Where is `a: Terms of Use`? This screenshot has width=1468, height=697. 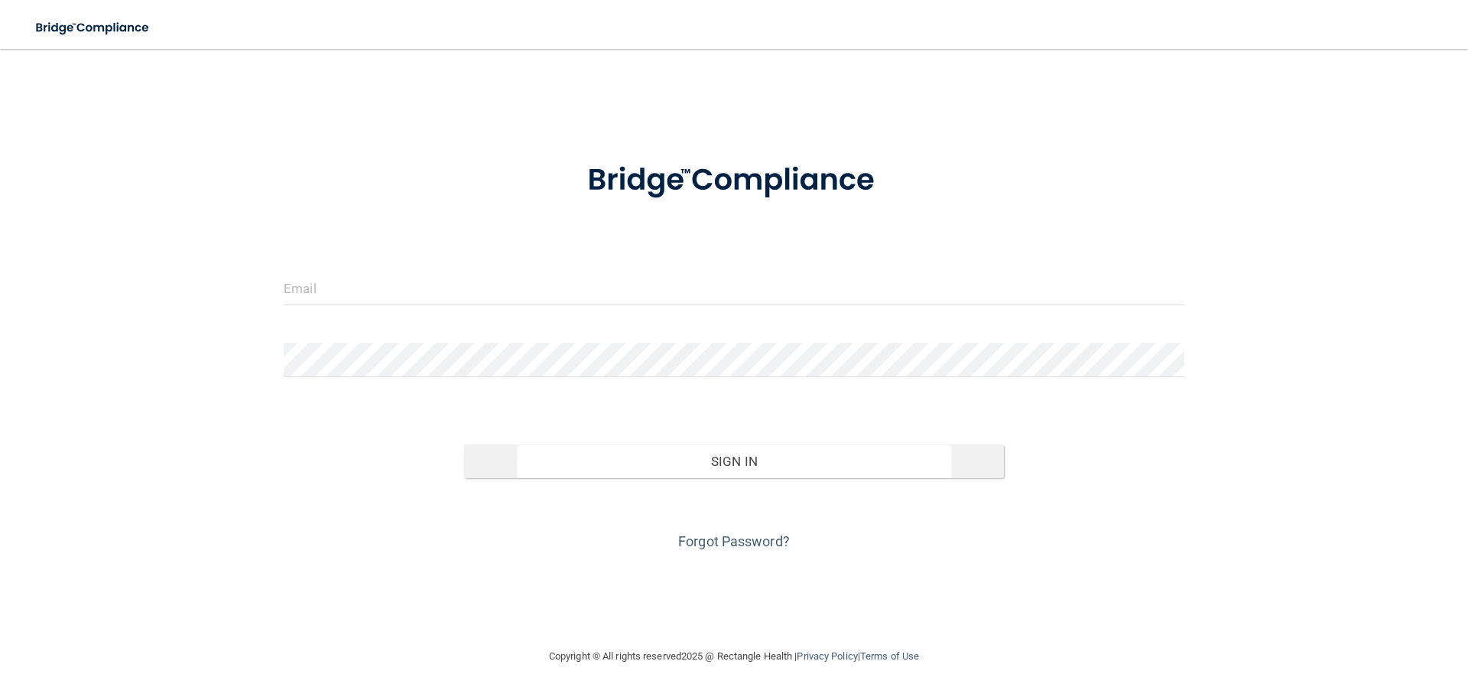
a: Terms of Use is located at coordinates (889, 655).